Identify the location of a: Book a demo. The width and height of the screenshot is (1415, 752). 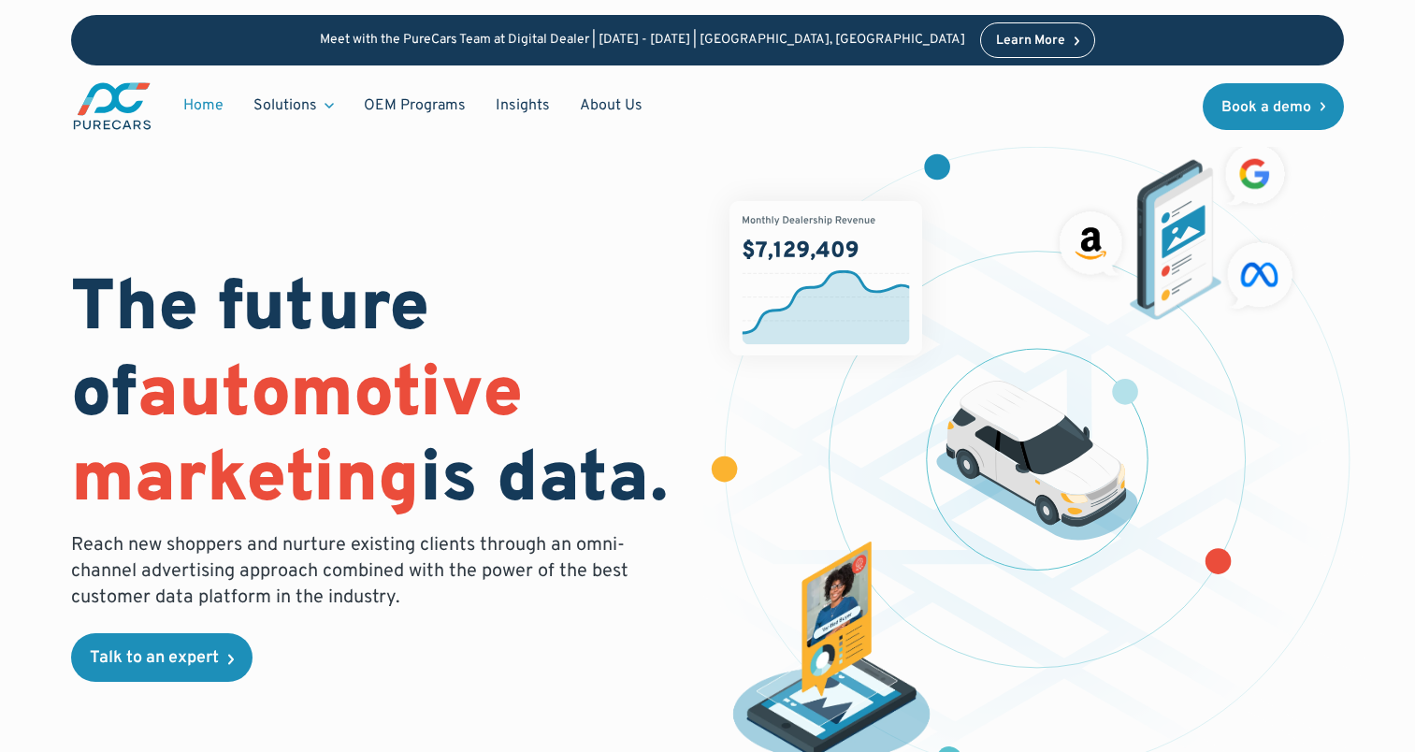
(1274, 107).